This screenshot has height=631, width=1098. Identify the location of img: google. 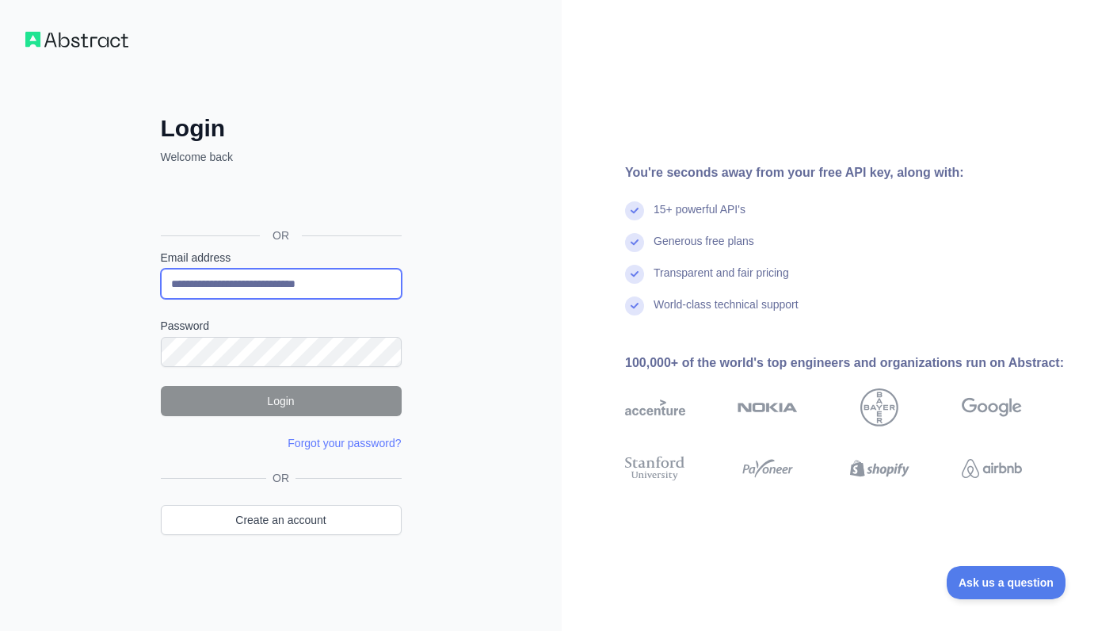
(992, 407).